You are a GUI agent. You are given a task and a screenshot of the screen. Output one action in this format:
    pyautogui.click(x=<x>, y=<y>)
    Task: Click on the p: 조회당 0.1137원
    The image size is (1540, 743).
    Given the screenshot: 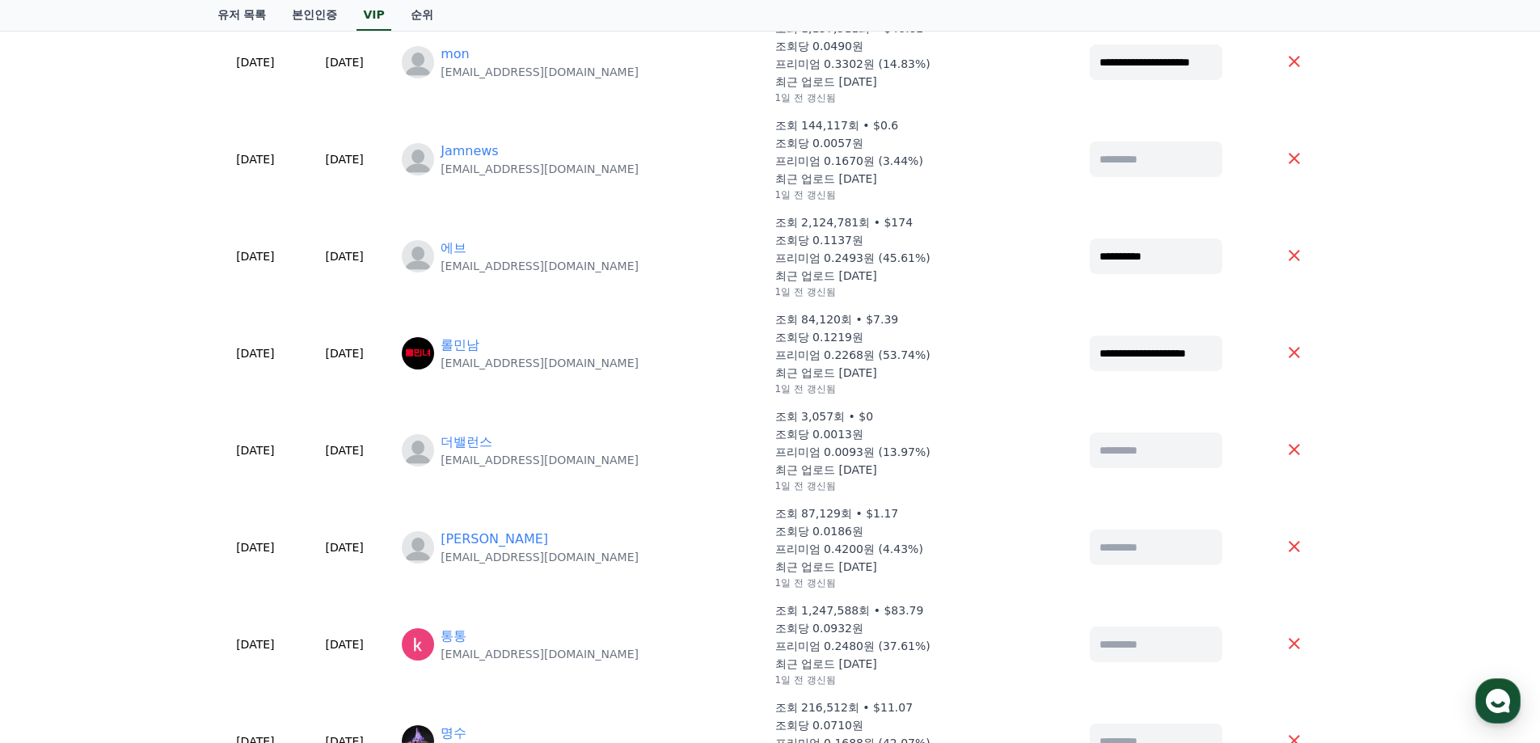 What is the action you would take?
    pyautogui.click(x=819, y=240)
    